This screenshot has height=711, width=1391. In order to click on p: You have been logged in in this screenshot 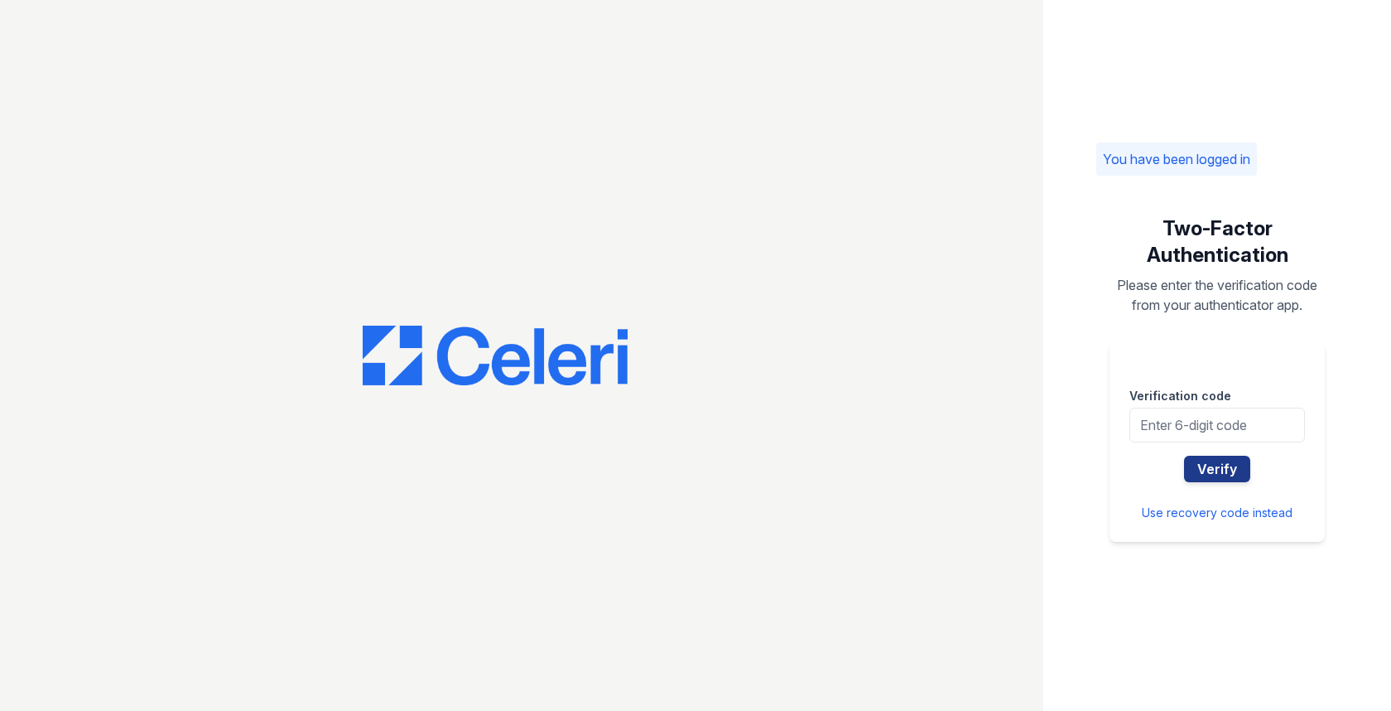, I will do `click(1177, 159)`.